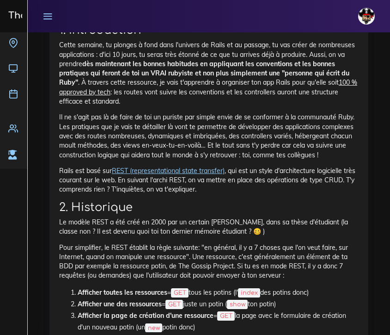 Image resolution: width=390 pixels, height=335 pixels. Describe the element at coordinates (237, 304) in the screenshot. I see `code: show` at that location.